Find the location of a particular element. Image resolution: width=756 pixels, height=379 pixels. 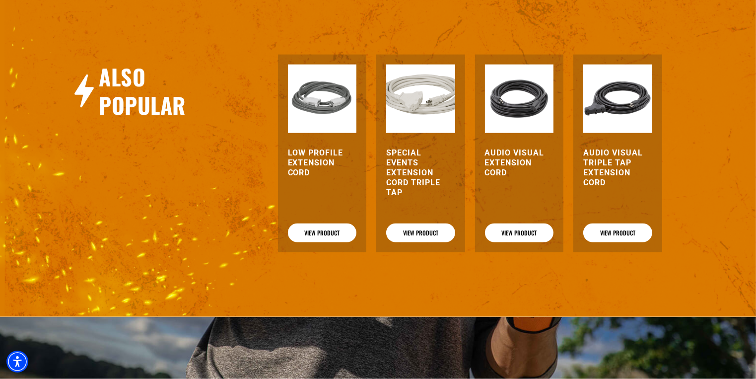

a: Audio Visual Triple Tap Extension Cord is located at coordinates (618, 168).